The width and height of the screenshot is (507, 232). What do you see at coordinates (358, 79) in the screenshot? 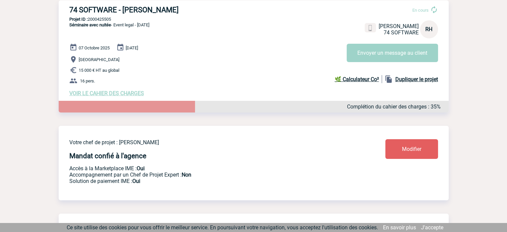
I see `a: 🌿 Calculateur Co²` at bounding box center [358, 79].